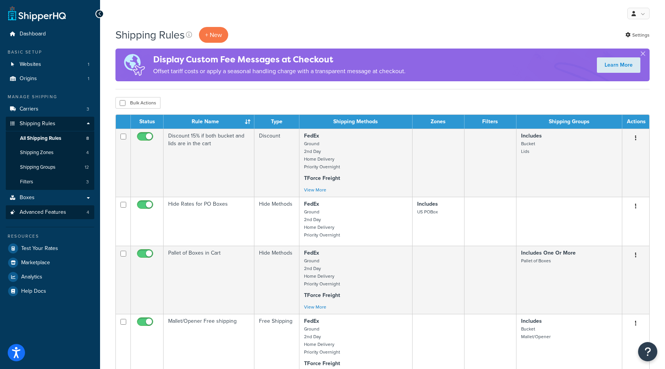 The width and height of the screenshot is (665, 369). I want to click on a: Shipping Groups 12, so click(50, 167).